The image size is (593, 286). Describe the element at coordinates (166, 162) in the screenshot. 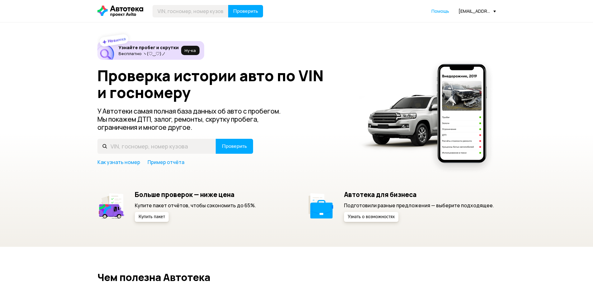

I see `a: Пример отчёта` at that location.